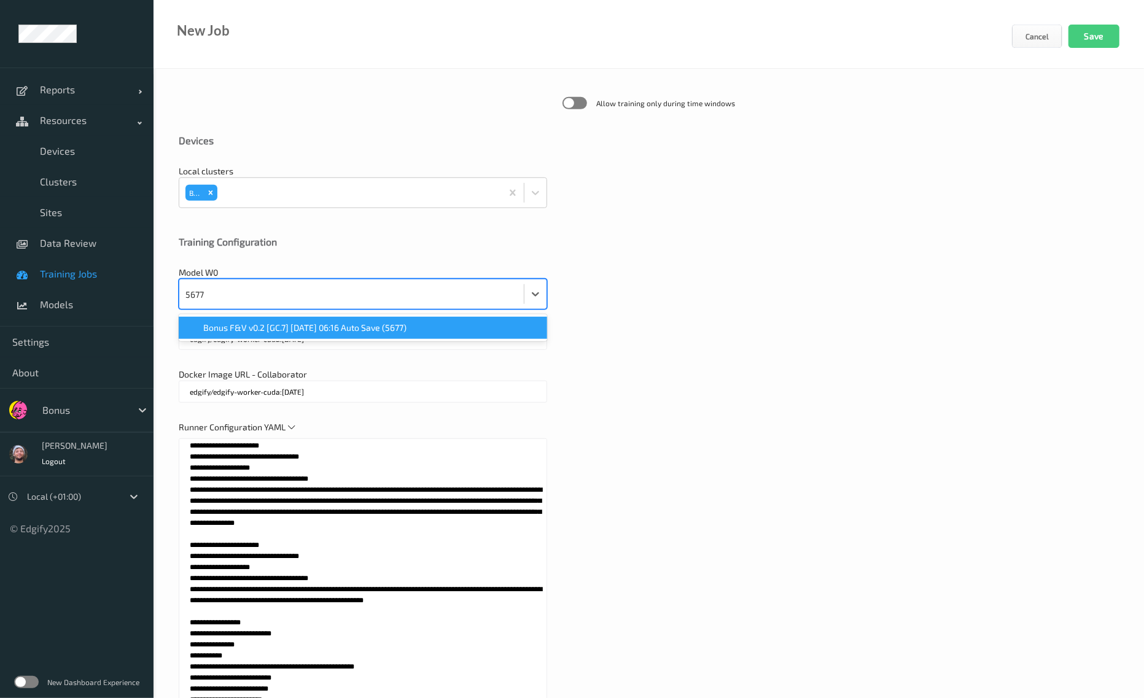 This screenshot has width=1144, height=698. I want to click on span: Model W0, so click(198, 272).